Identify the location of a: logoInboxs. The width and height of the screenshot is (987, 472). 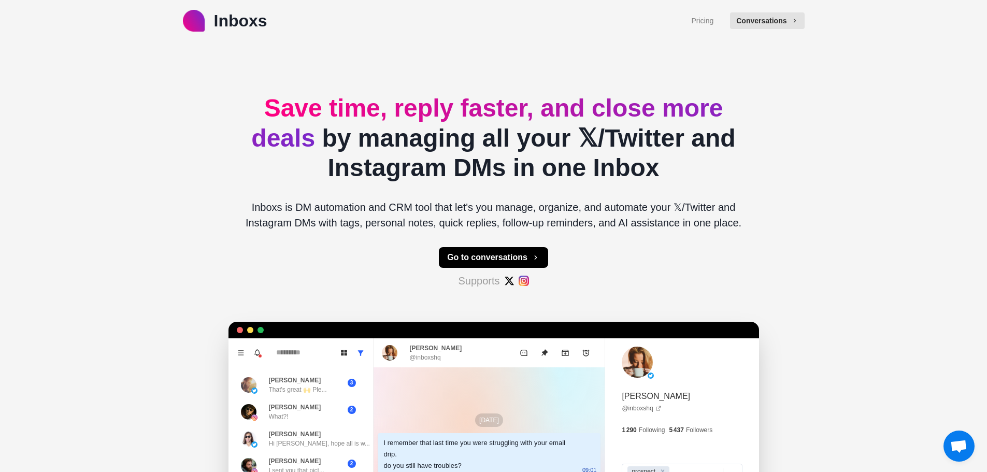
(225, 21).